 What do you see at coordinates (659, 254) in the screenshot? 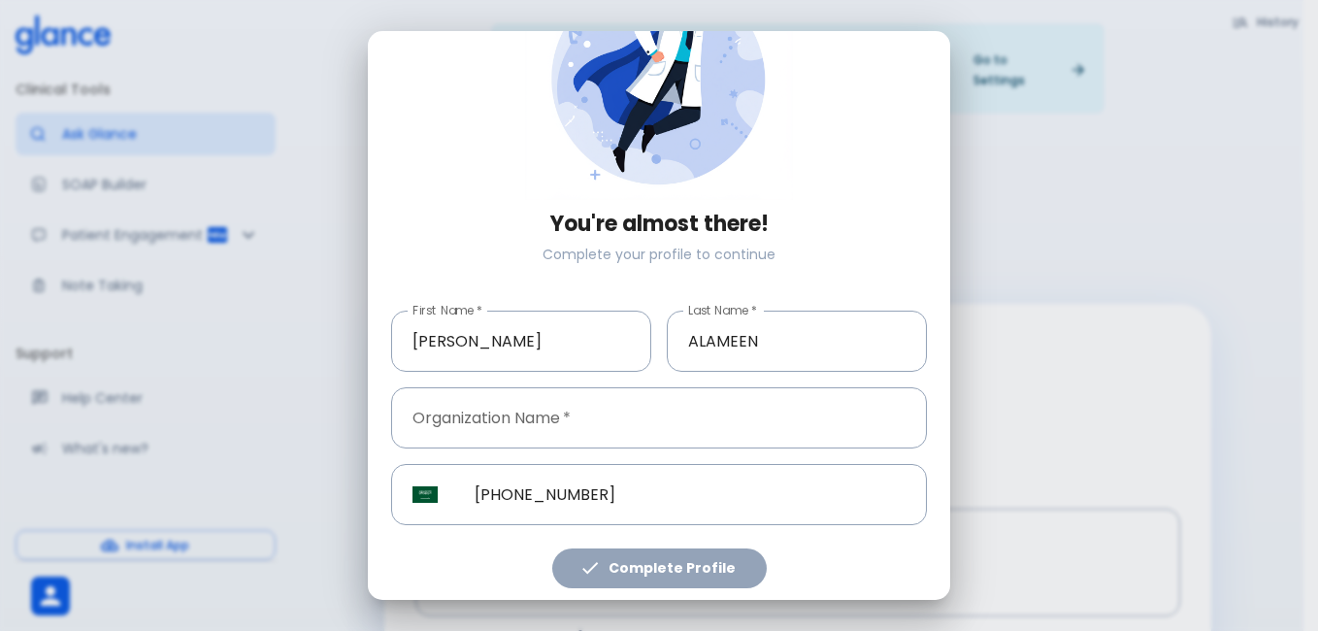
I see `p: Complete your profile to continue` at bounding box center [659, 254].